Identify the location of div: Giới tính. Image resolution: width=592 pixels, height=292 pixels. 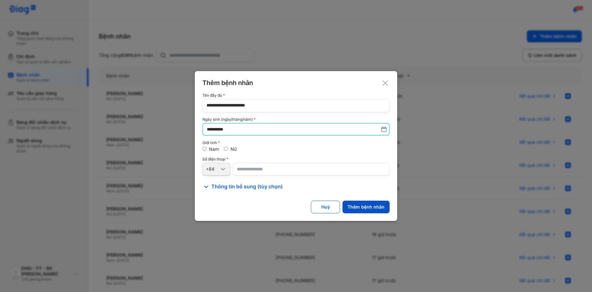
(296, 143).